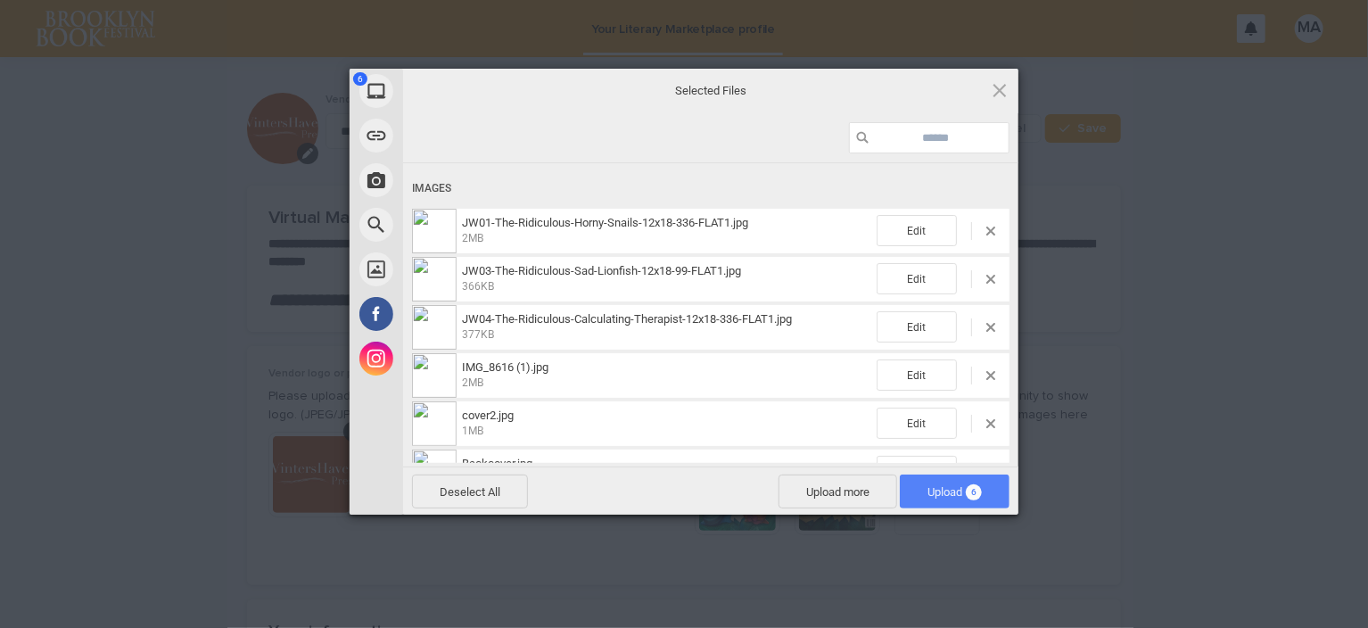 Image resolution: width=1368 pixels, height=628 pixels. What do you see at coordinates (473, 431) in the screenshot?
I see `span: 1MB` at bounding box center [473, 431].